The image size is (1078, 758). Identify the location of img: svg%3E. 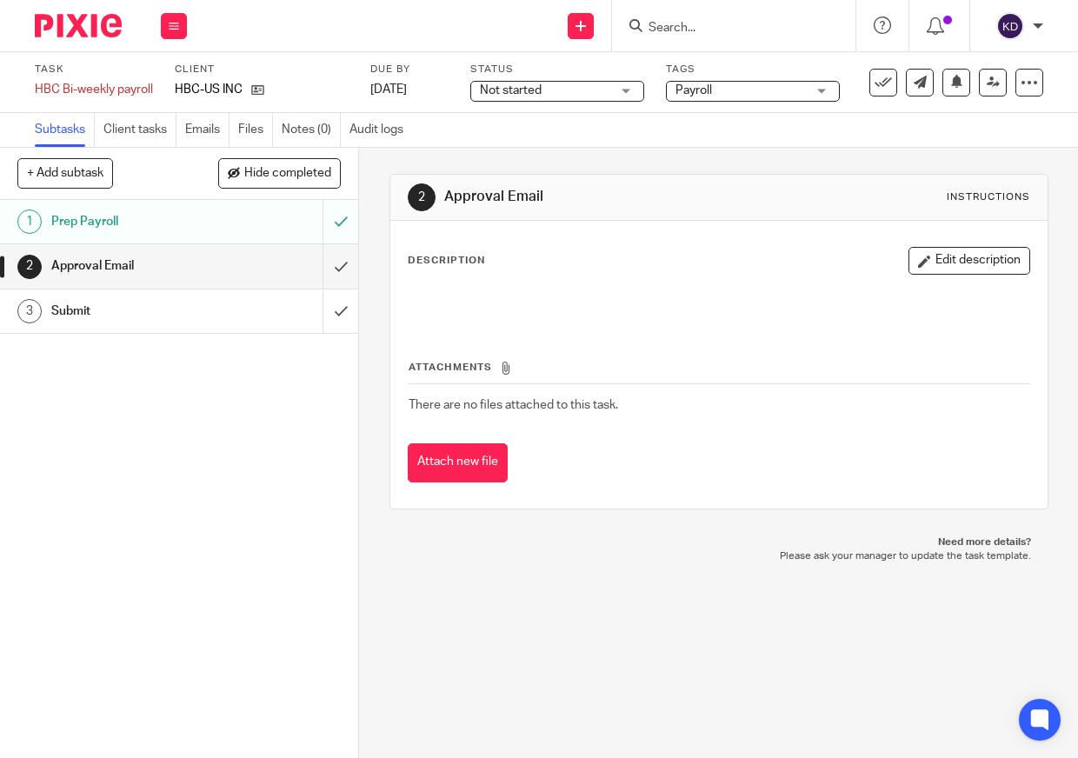
(1010, 26).